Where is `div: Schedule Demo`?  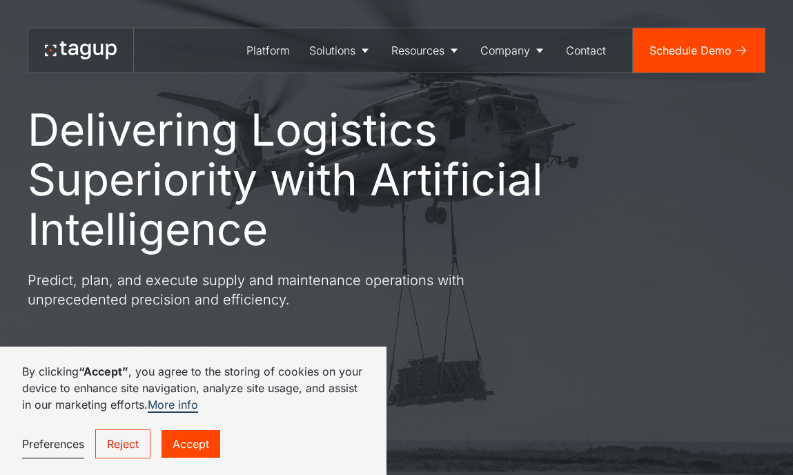 div: Schedule Demo is located at coordinates (690, 50).